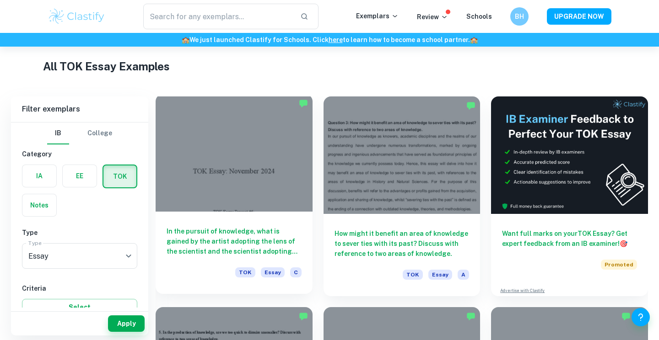  I want to click on img: Clastify logo, so click(76, 16).